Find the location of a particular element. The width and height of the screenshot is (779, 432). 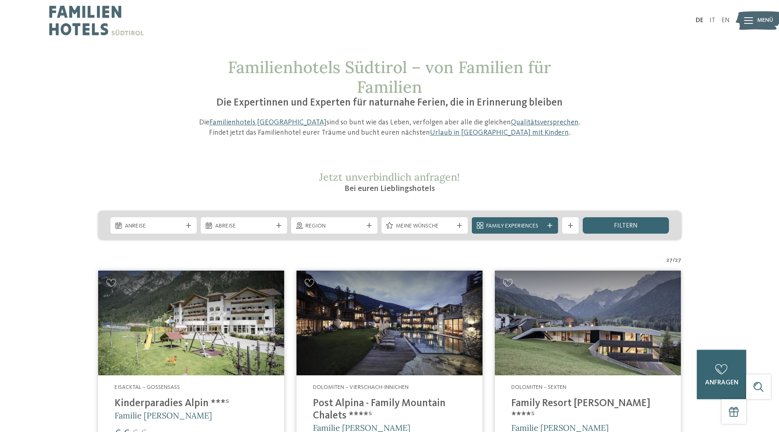

span: Eisacktal – Gossensass is located at coordinates (147, 387).